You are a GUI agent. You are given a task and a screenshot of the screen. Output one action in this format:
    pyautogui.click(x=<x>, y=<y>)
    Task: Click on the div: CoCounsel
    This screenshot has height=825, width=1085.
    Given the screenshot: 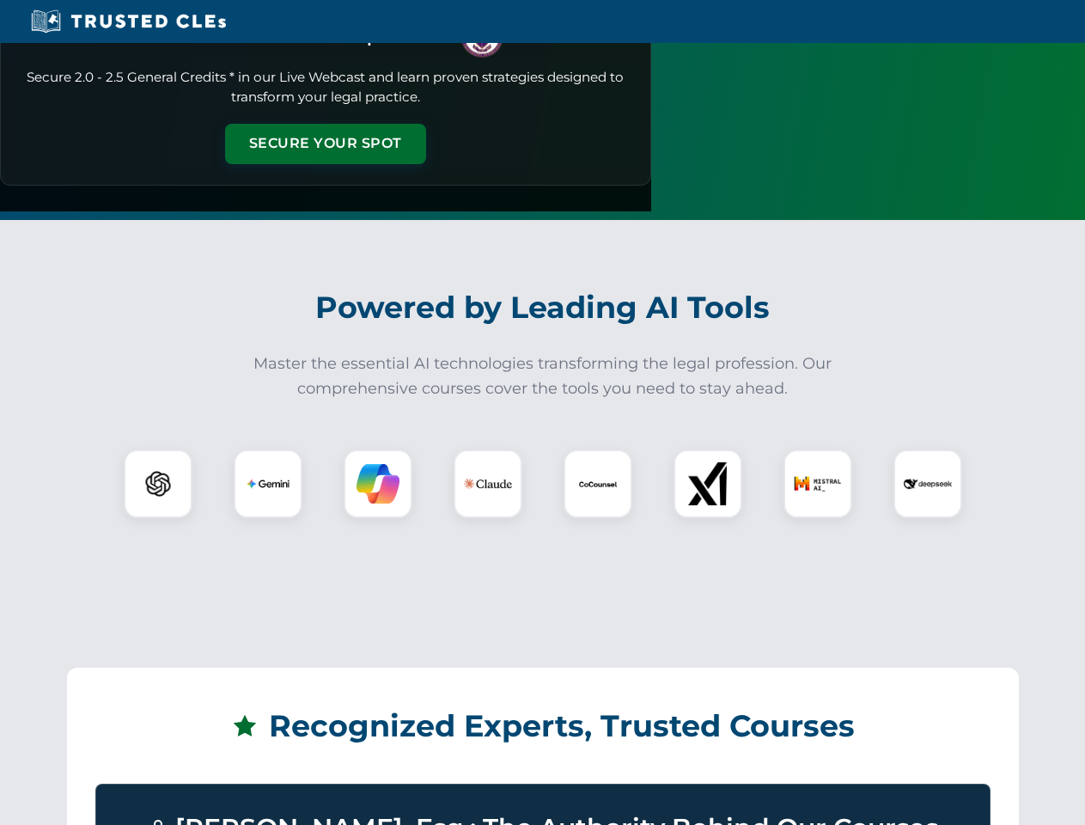 What is the action you would take?
    pyautogui.click(x=598, y=484)
    